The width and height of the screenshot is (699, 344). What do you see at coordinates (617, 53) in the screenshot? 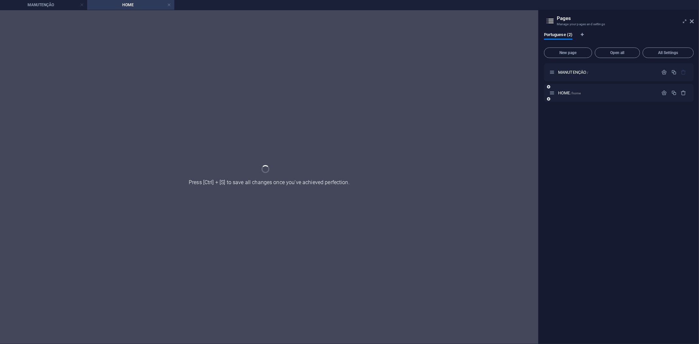
I see `span: Open all` at bounding box center [617, 53].